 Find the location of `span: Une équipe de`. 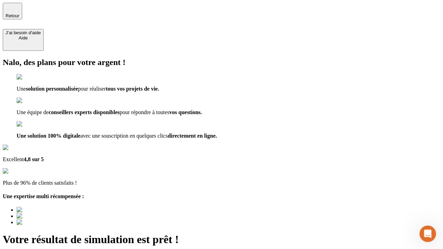

span: Une équipe de is located at coordinates (33, 112).